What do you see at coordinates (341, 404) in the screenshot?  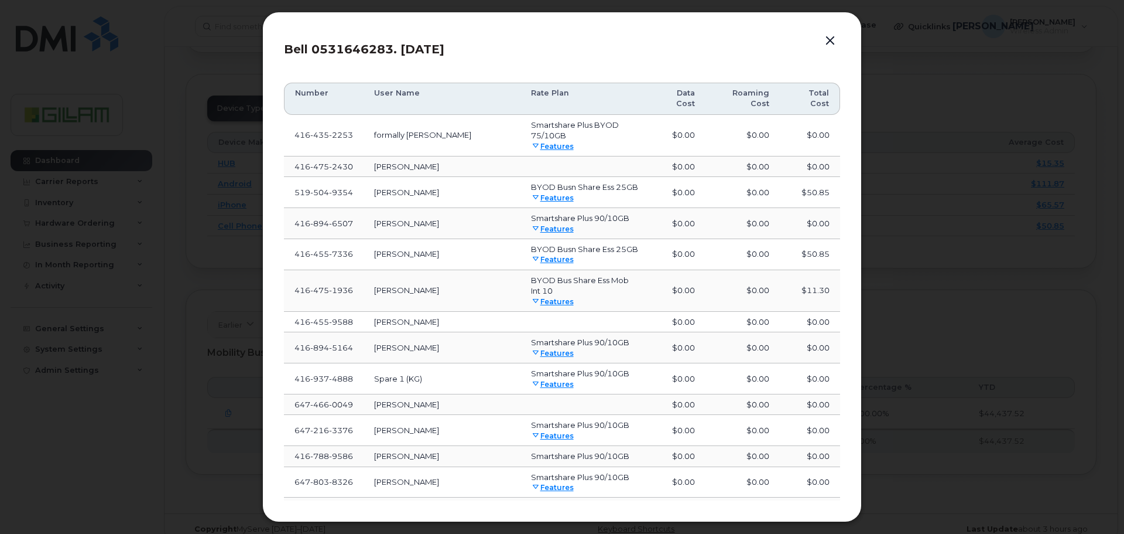 I see `span: 0049` at bounding box center [341, 404].